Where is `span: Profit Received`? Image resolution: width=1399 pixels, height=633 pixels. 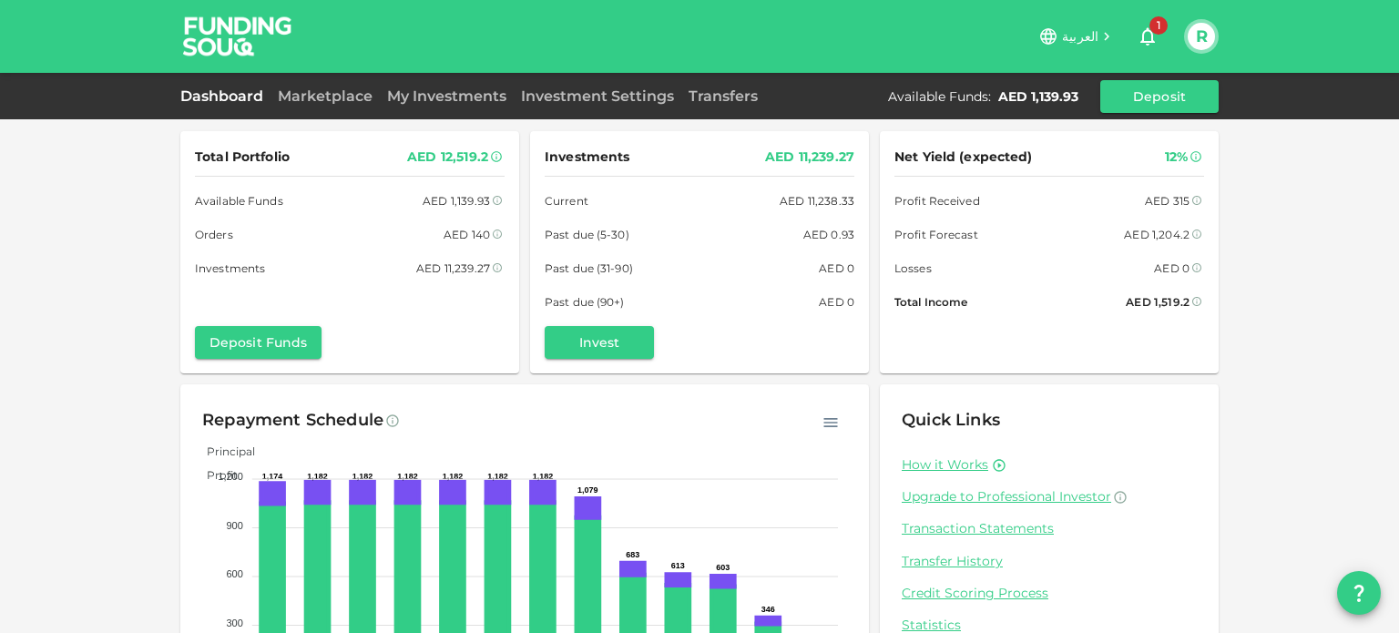 span: Profit Received is located at coordinates (938, 200).